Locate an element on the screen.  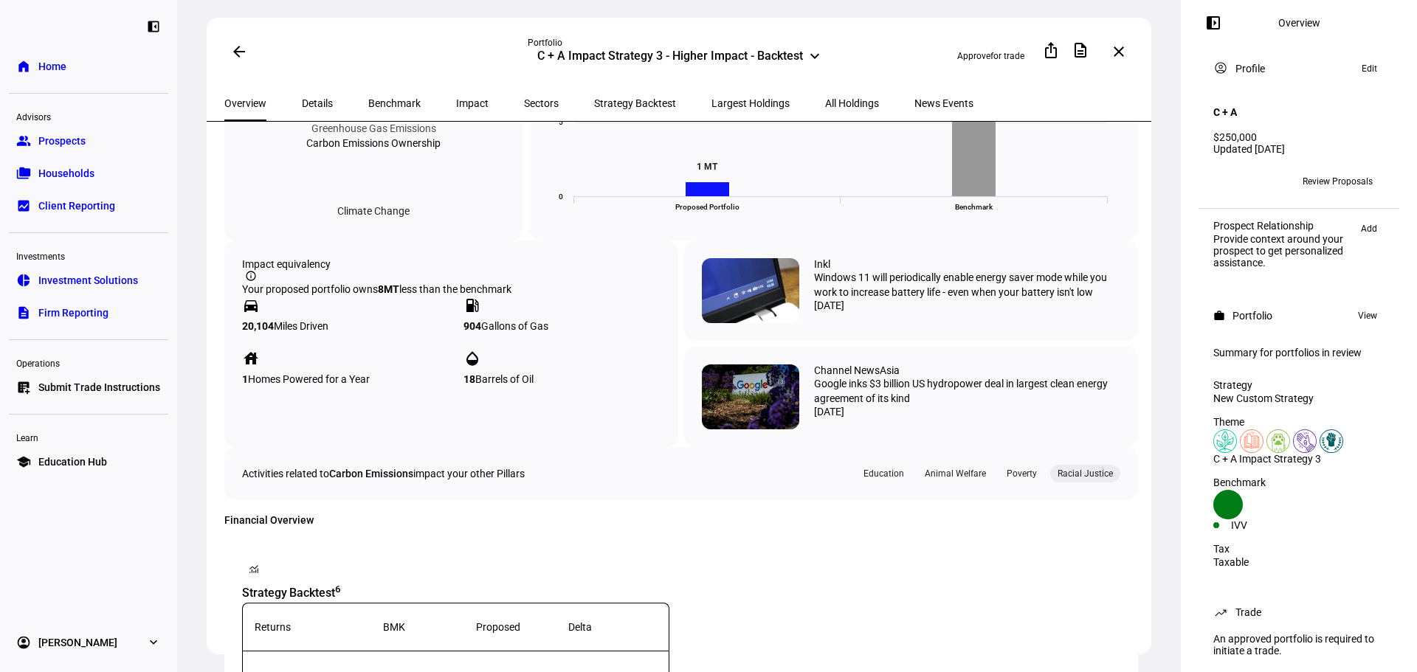
span: Client Reporting is located at coordinates (77, 206).